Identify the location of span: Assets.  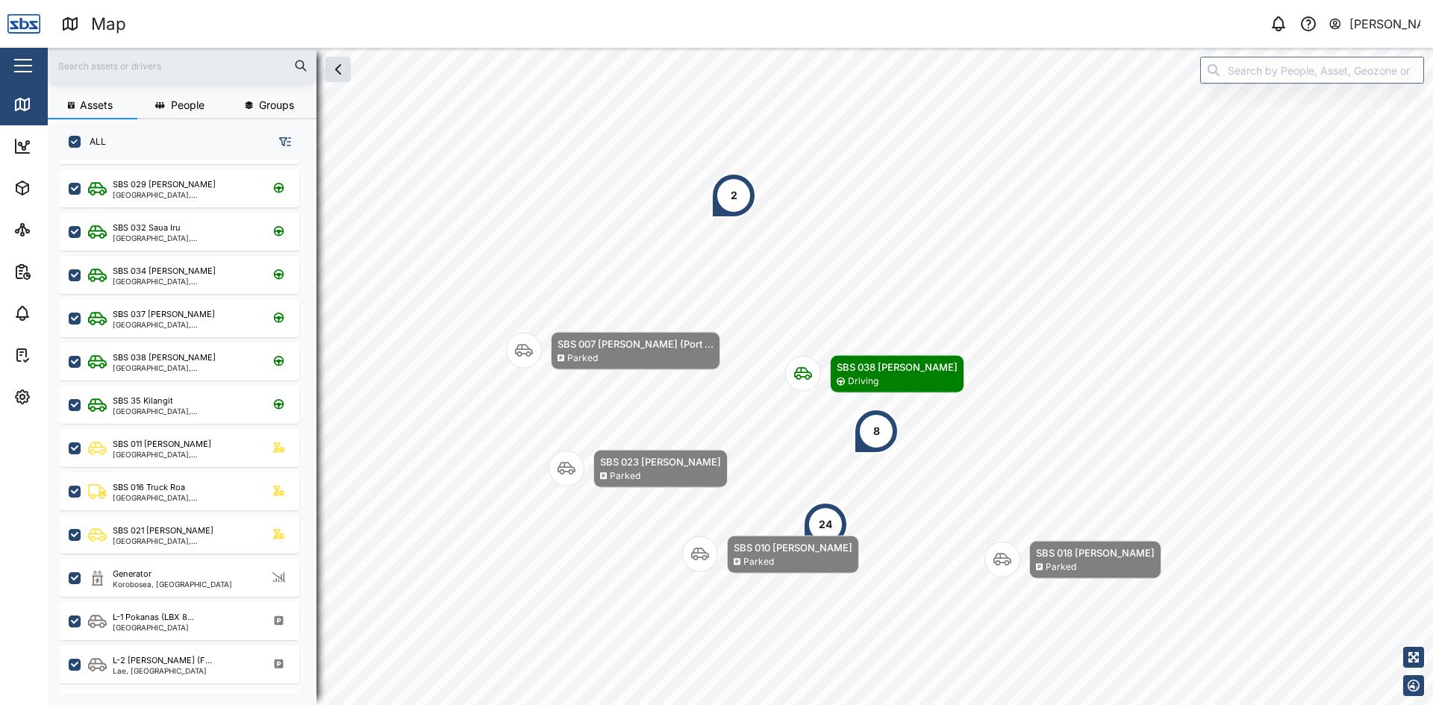
(96, 105).